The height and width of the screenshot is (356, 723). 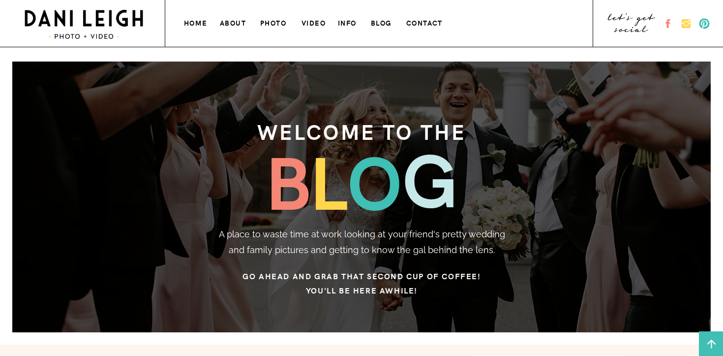 What do you see at coordinates (632, 24) in the screenshot?
I see `a: let's get social` at bounding box center [632, 24].